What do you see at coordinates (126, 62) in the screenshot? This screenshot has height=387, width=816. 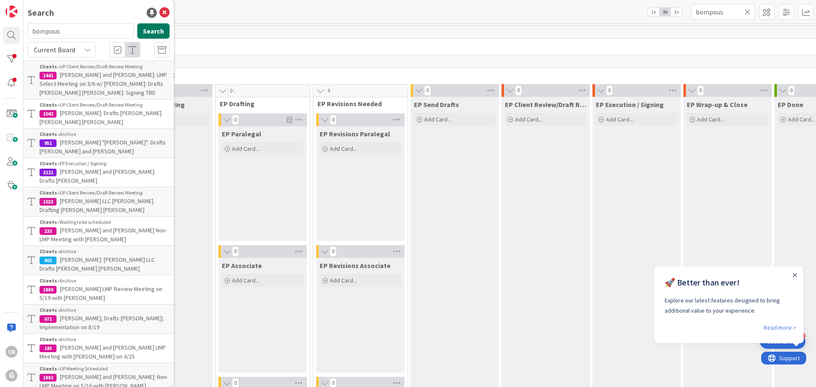 I see `a: Read more >` at bounding box center [126, 62].